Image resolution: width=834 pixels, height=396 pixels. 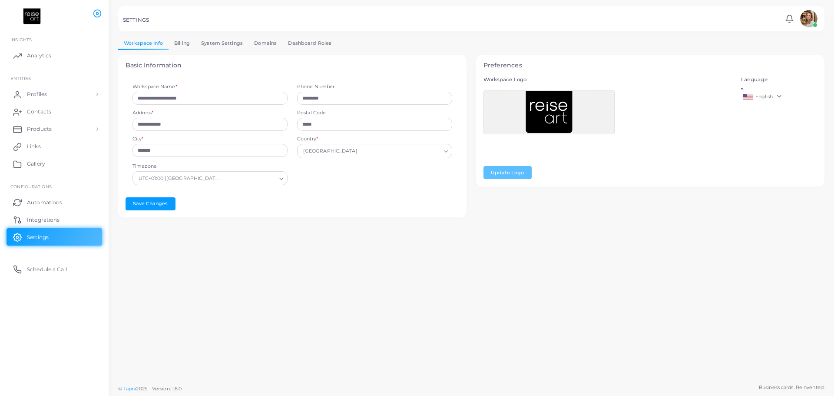 I want to click on span: English, so click(x=764, y=96).